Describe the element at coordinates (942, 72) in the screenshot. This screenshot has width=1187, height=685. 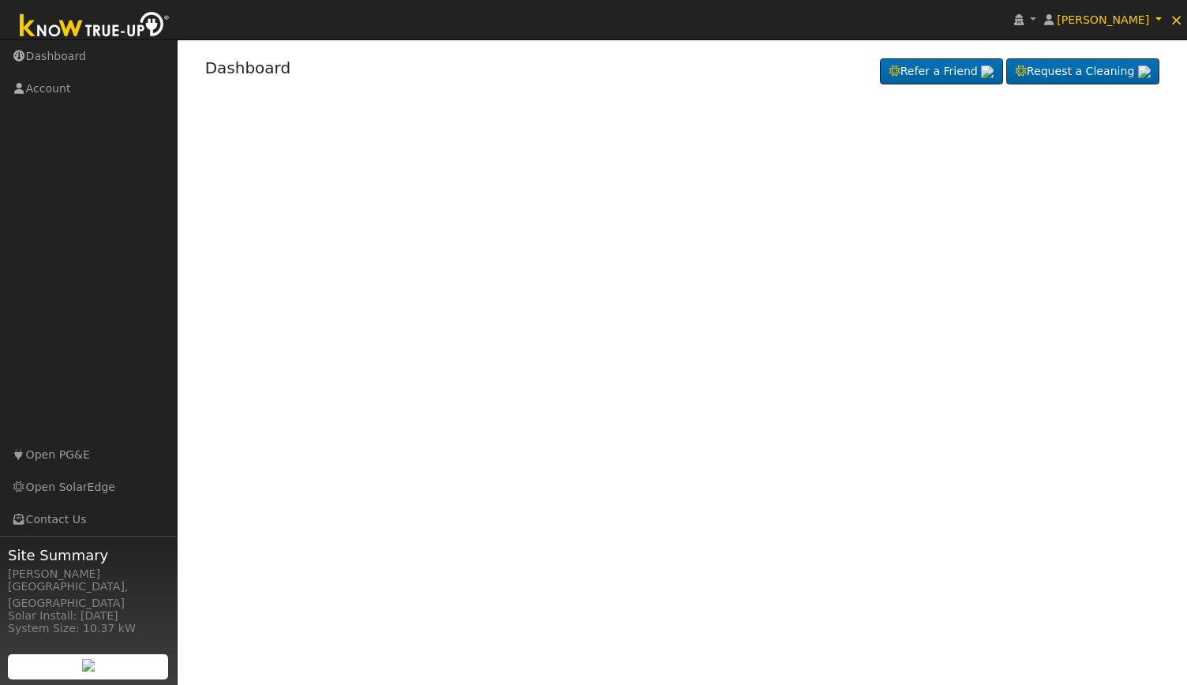
I see `a: Refer a Friend` at that location.